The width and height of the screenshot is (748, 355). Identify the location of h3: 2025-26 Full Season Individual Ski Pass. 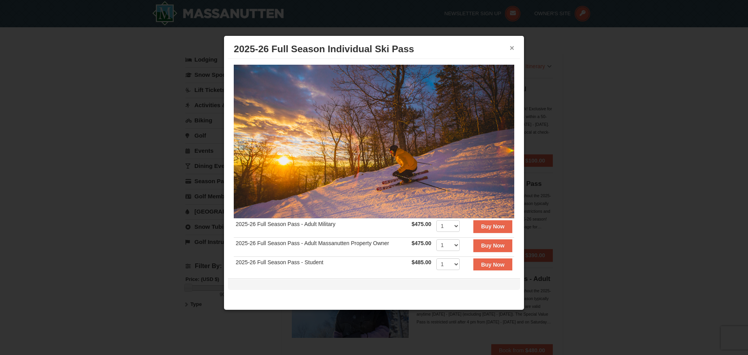
(374, 49).